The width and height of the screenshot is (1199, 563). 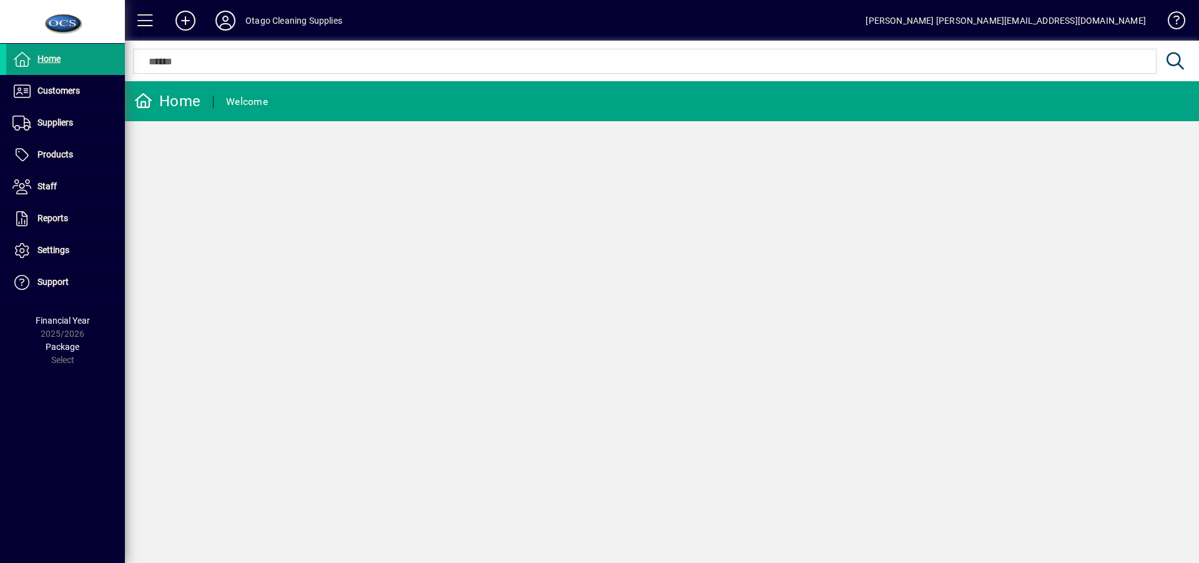 What do you see at coordinates (53, 282) in the screenshot?
I see `span: Support` at bounding box center [53, 282].